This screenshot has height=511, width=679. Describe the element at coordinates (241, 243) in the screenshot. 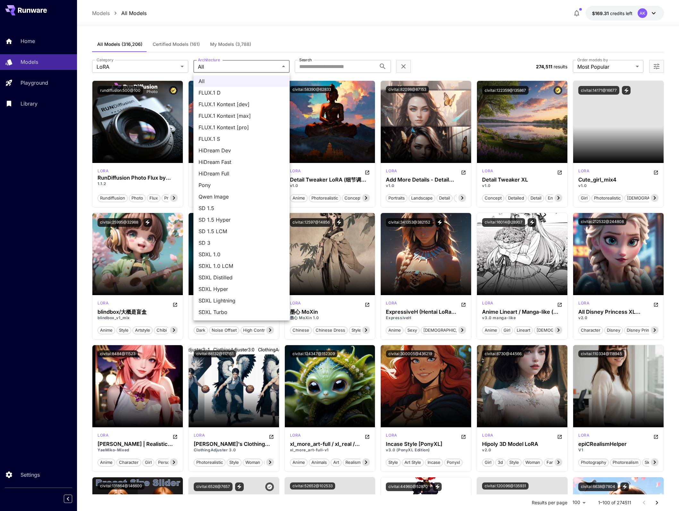

I see `span: SD 3` at that location.